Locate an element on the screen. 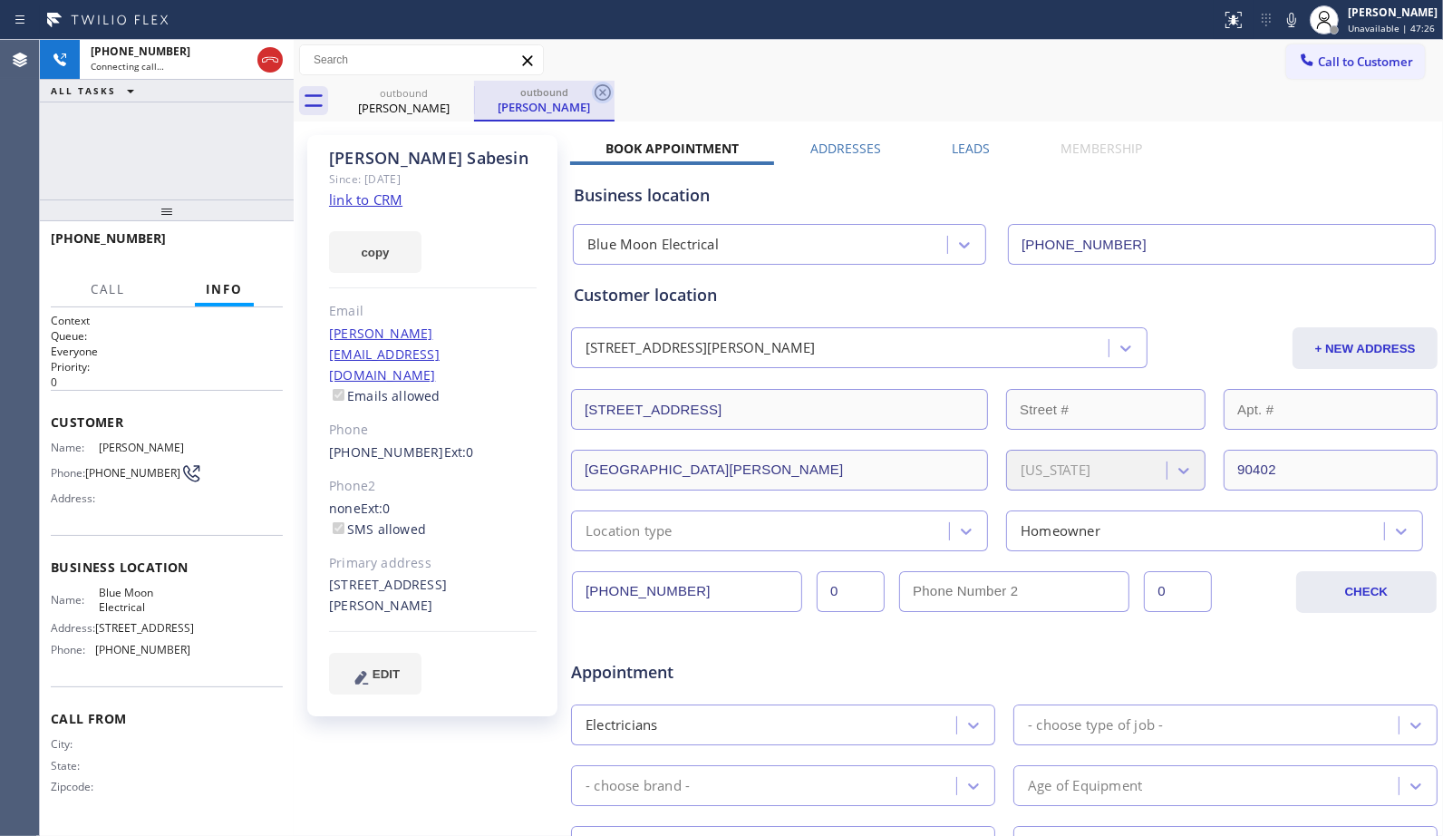 The height and width of the screenshot is (836, 1443). button: Call is located at coordinates (108, 289).